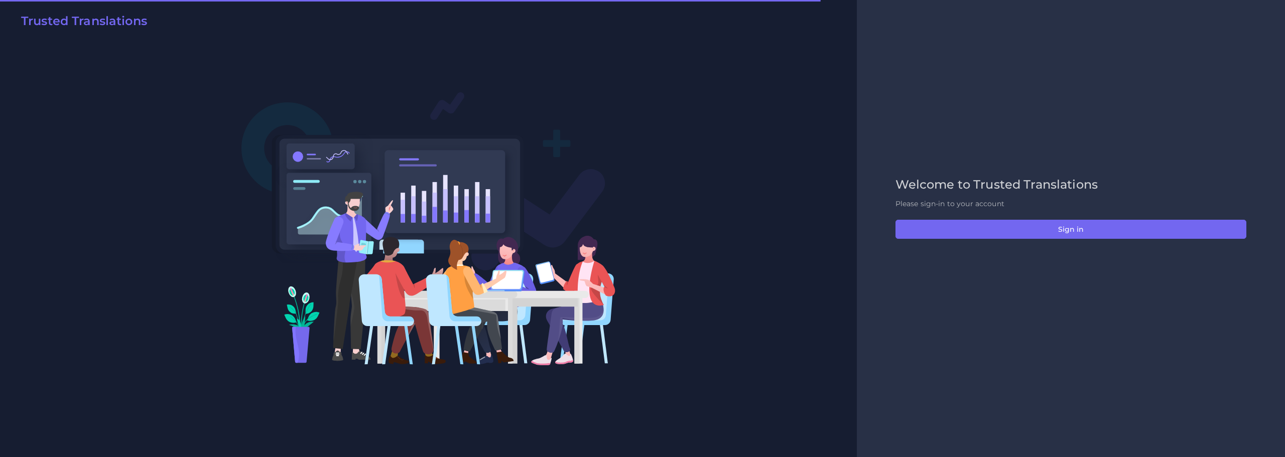 Image resolution: width=1285 pixels, height=457 pixels. What do you see at coordinates (80, 23) in the screenshot?
I see `a: Trusted Translations` at bounding box center [80, 23].